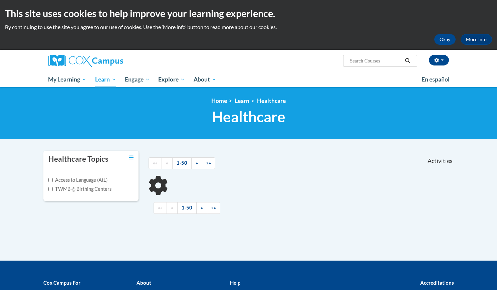  What do you see at coordinates (248, 27) in the screenshot?
I see `p: By continuing to use the site you agree to our use of cookies. Use the ‘More info’ button to read...` at bounding box center [248, 27].